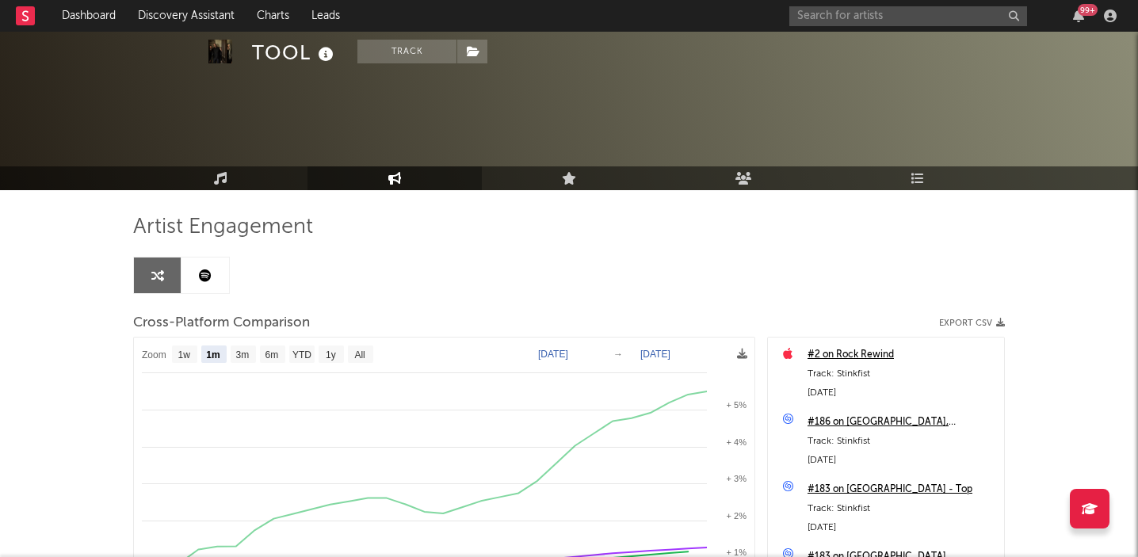 The width and height of the screenshot is (1138, 557). I want to click on button: Track, so click(407, 52).